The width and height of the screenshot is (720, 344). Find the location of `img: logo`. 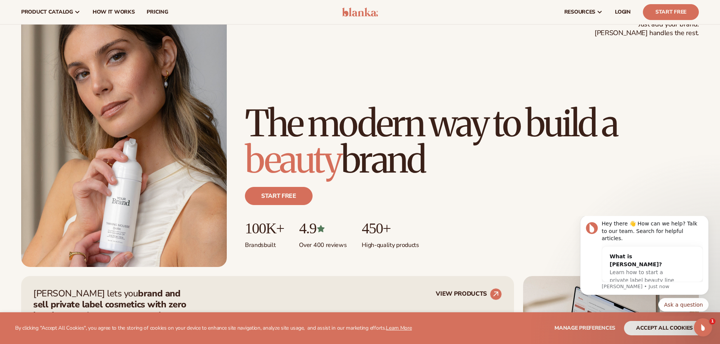

img: logo is located at coordinates (360, 12).